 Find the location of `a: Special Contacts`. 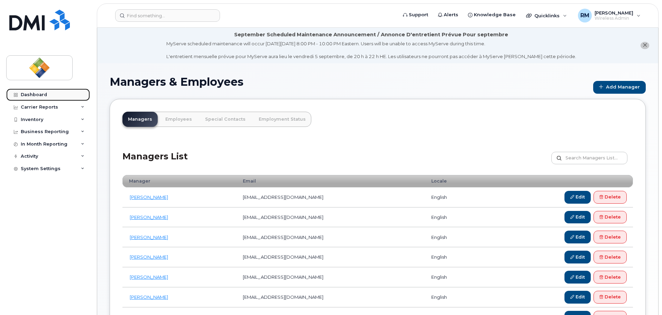

a: Special Contacts is located at coordinates (225, 119).